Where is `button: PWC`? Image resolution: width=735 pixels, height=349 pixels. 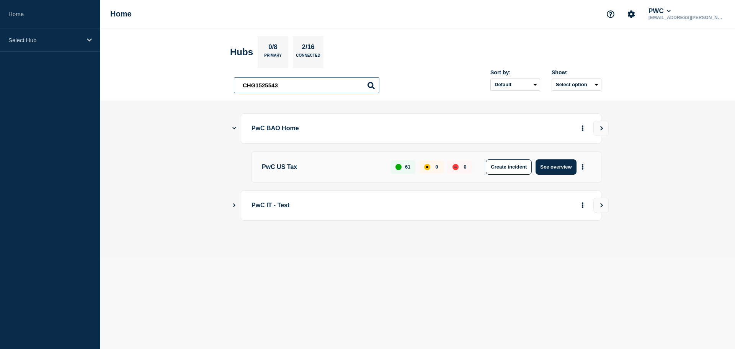
button: PWC is located at coordinates (660, 11).